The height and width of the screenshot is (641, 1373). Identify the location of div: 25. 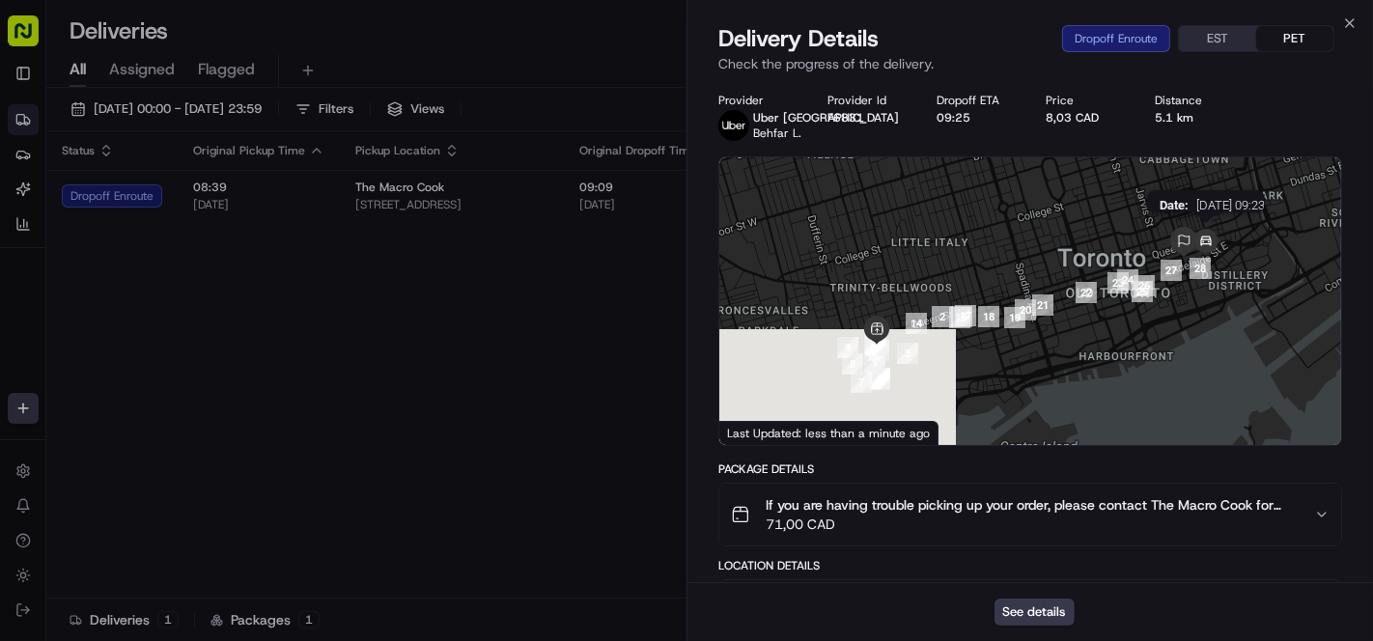
(1142, 292).